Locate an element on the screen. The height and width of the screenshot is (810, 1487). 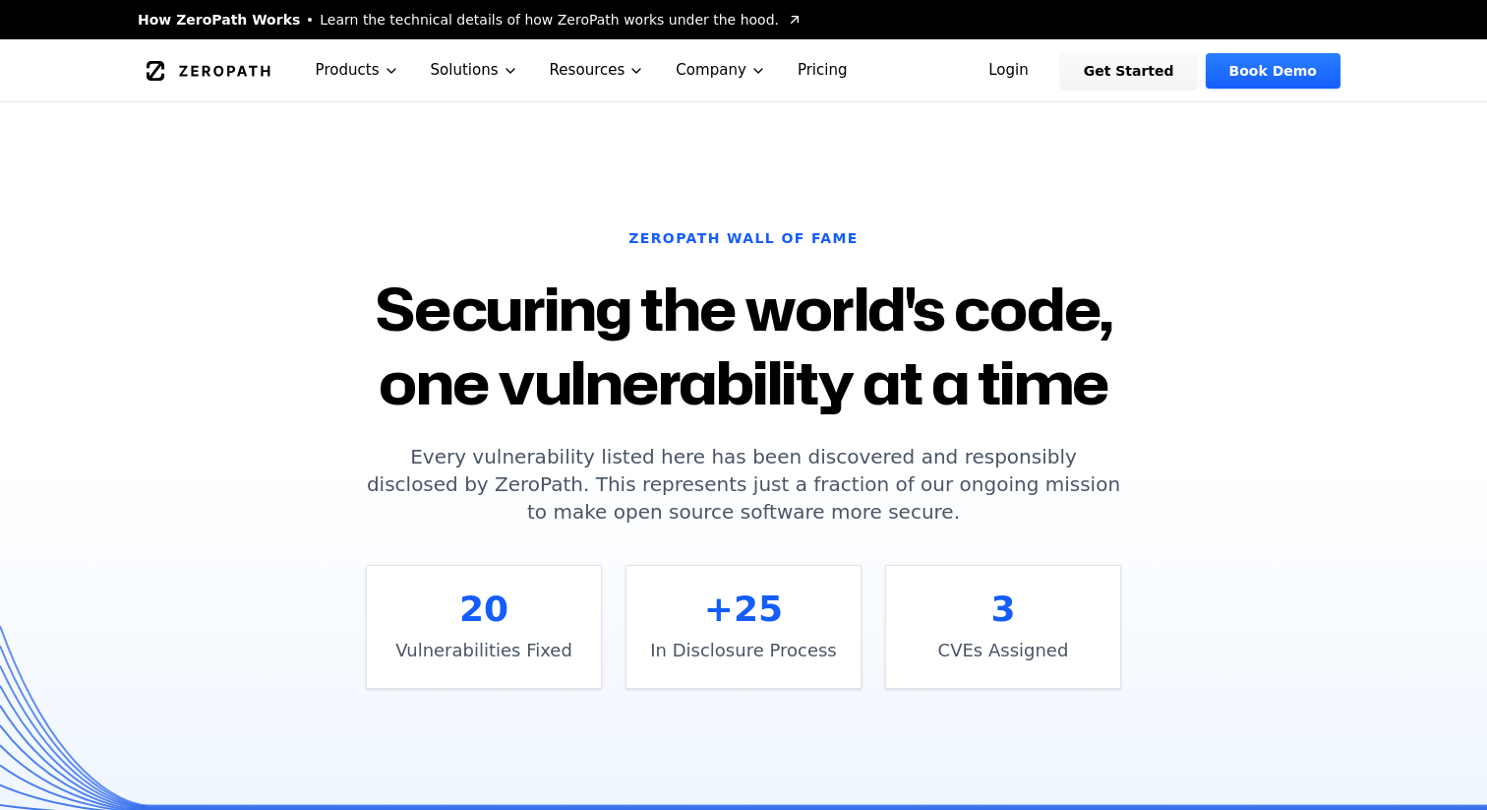
p: CVEs Assigned is located at coordinates (1003, 650).